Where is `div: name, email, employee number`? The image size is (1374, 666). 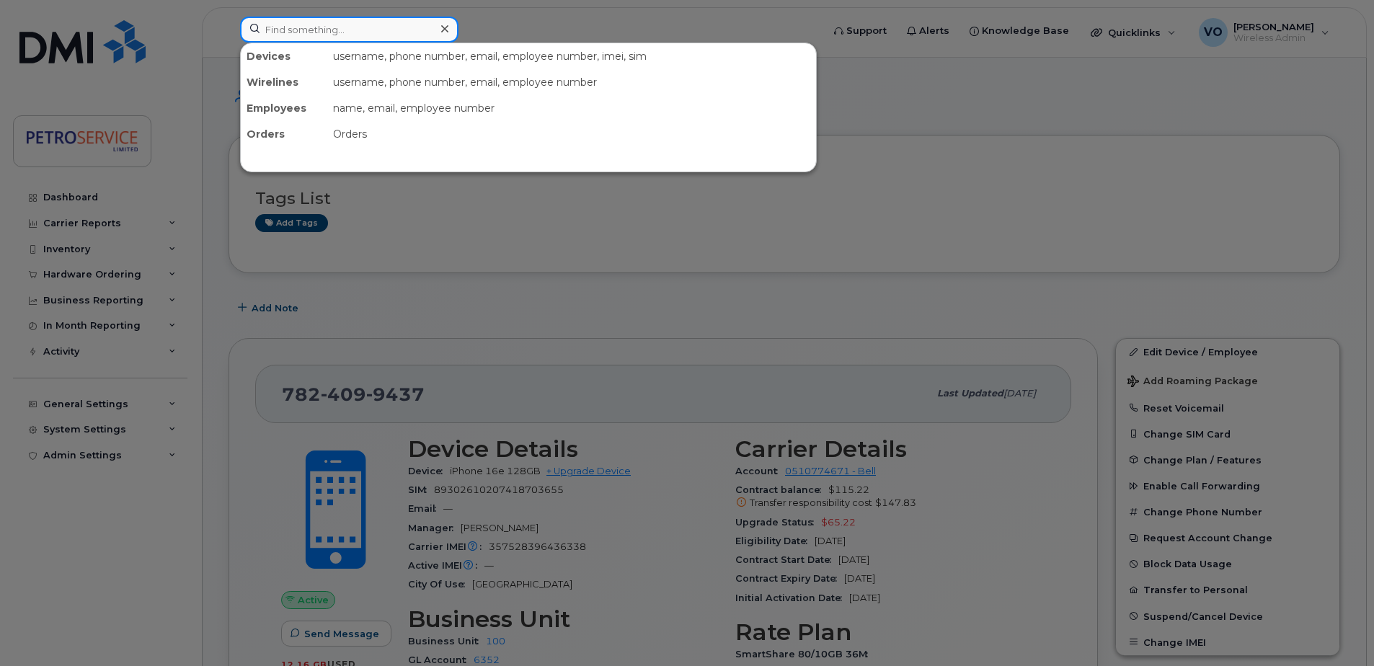
div: name, email, employee number is located at coordinates (572, 108).